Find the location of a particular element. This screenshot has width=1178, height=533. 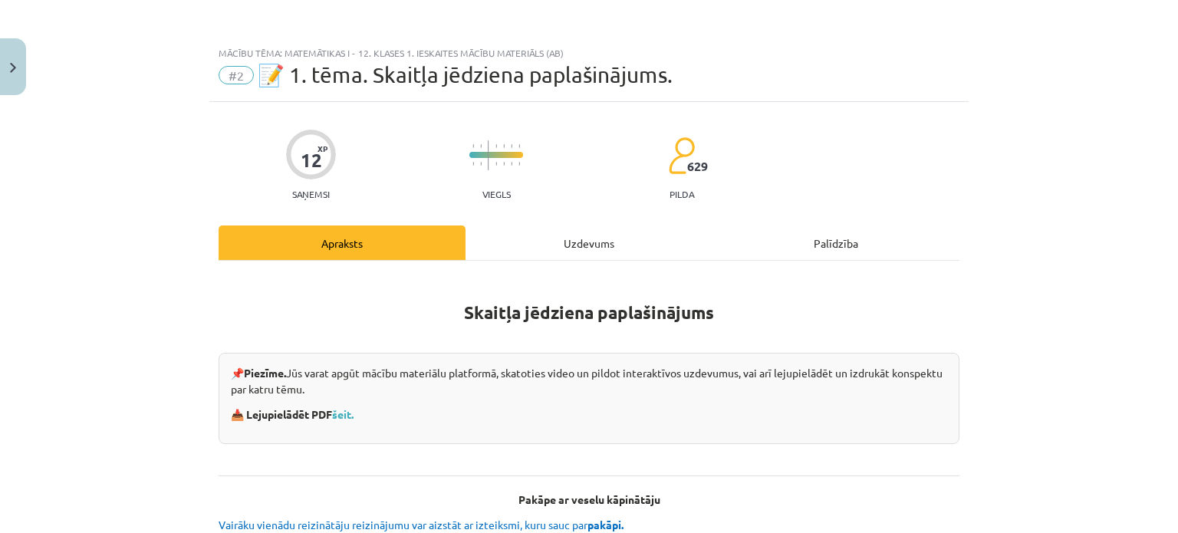

img: icon-close-lesson-0947bae3869378f0d4975bcd49f059093ad1ed9edebbc8119c70593378902aed.svg is located at coordinates (13, 67).